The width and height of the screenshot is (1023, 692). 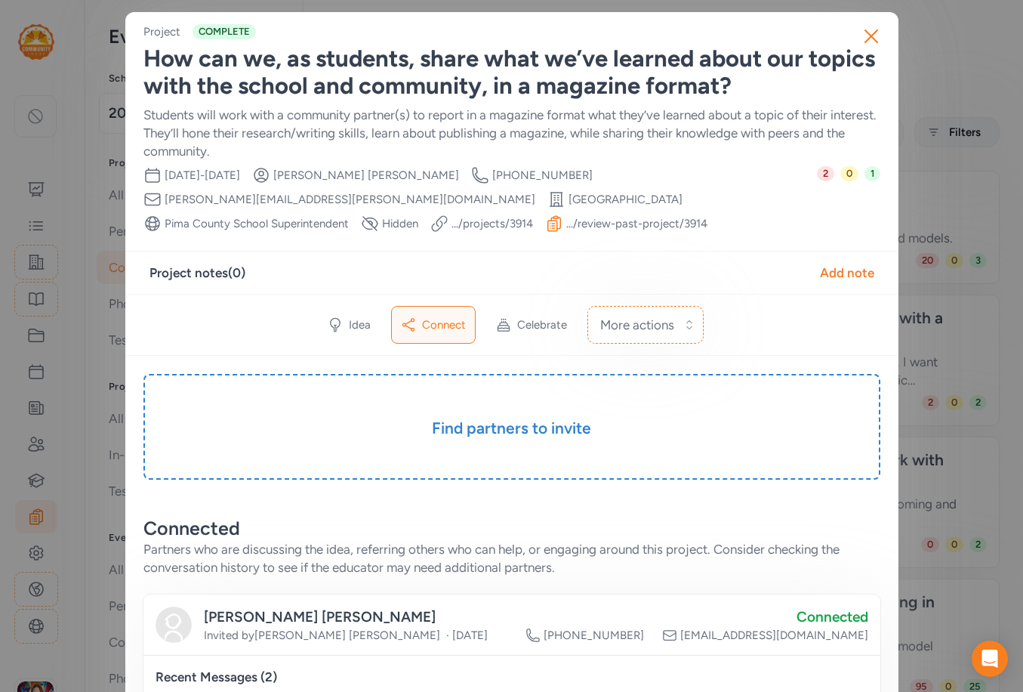 I want to click on span: Celebrate, so click(x=542, y=325).